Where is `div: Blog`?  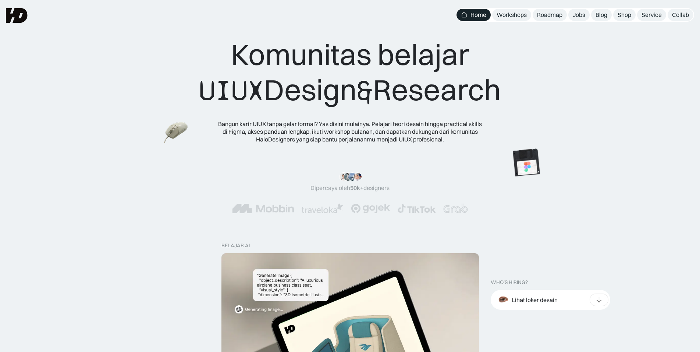 div: Blog is located at coordinates (601, 15).